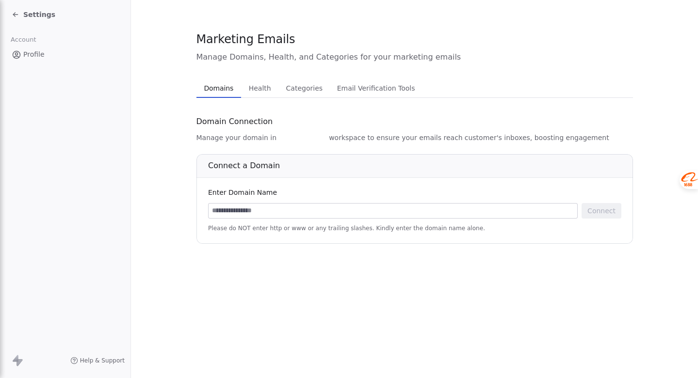 The width and height of the screenshot is (698, 378). Describe the element at coordinates (33, 15) in the screenshot. I see `a: Settings` at that location.